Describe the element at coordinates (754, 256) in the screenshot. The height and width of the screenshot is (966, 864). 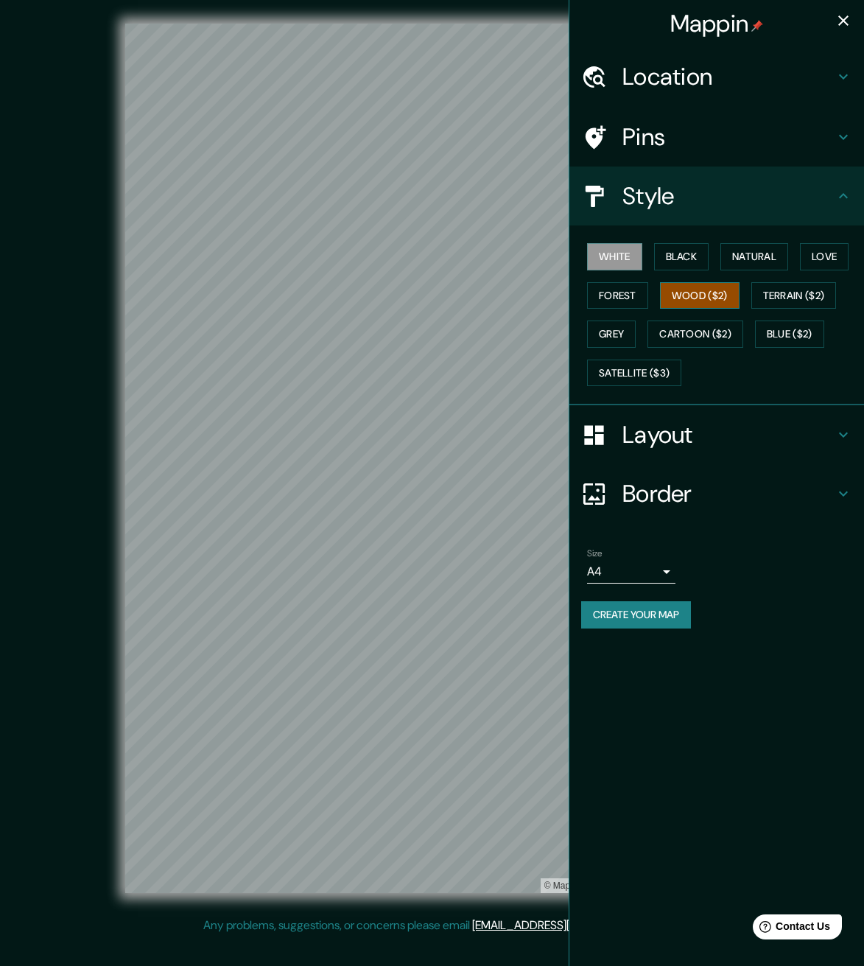
I see `button: Natural` at that location.